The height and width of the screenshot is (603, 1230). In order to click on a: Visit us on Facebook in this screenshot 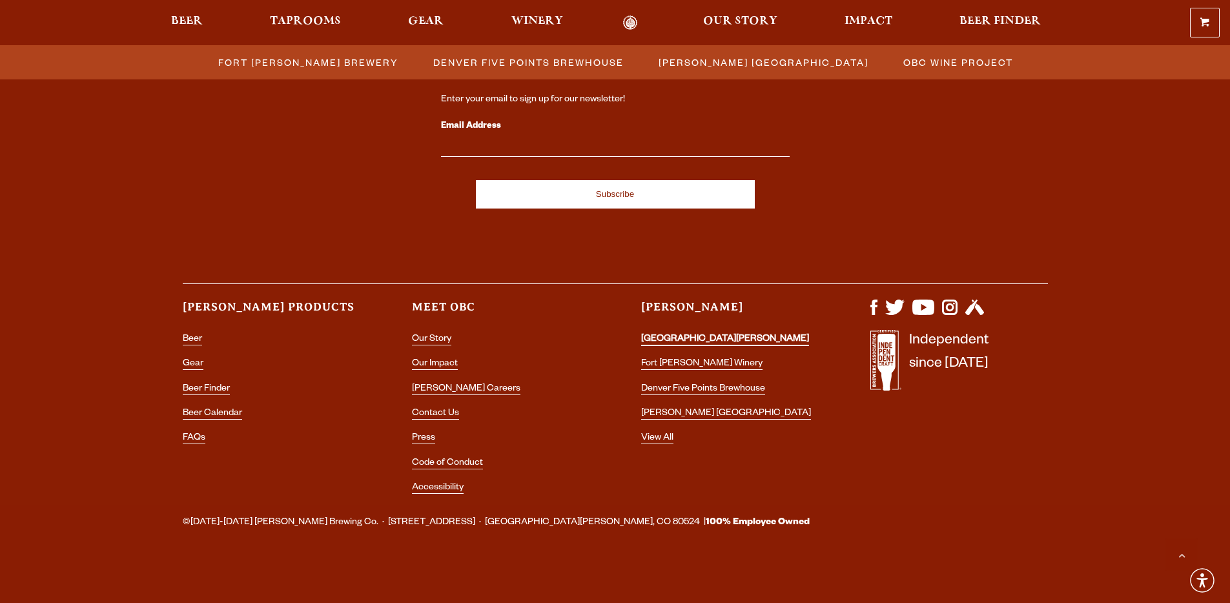, I will do `click(873, 314)`.